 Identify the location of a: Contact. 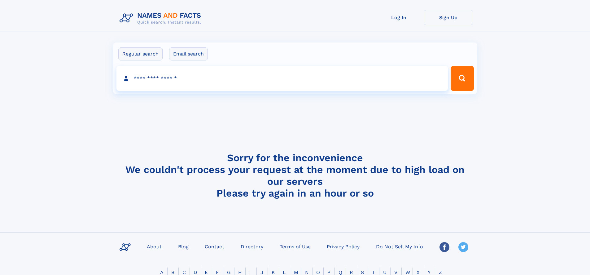
(214, 246).